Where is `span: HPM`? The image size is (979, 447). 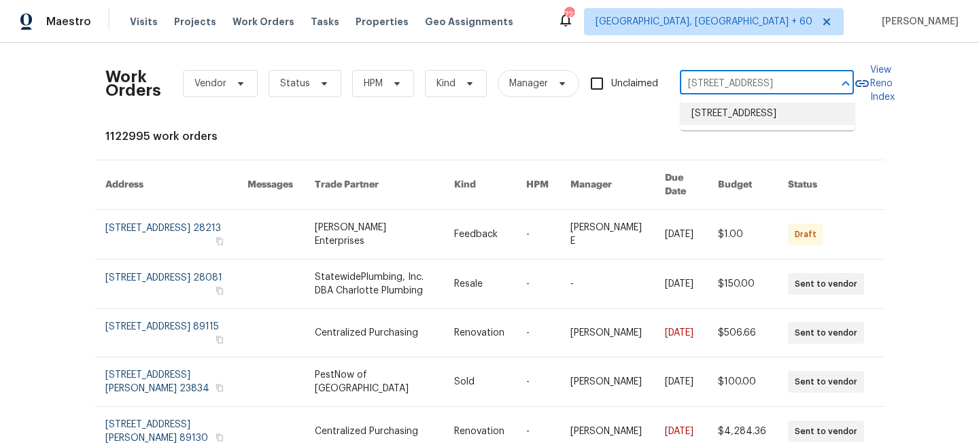 span: HPM is located at coordinates (373, 84).